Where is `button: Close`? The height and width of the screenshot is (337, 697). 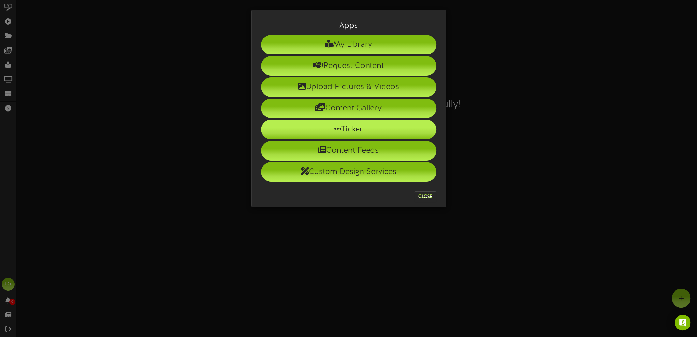 button: Close is located at coordinates (425, 197).